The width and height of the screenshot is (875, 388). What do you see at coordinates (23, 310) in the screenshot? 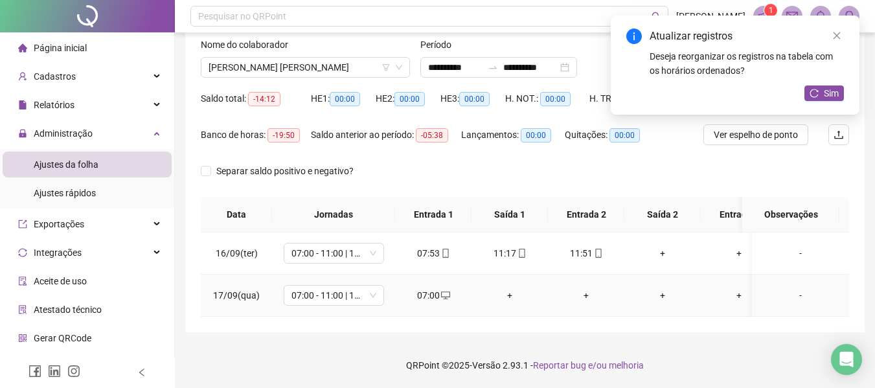
I see `span: solution` at bounding box center [23, 310].